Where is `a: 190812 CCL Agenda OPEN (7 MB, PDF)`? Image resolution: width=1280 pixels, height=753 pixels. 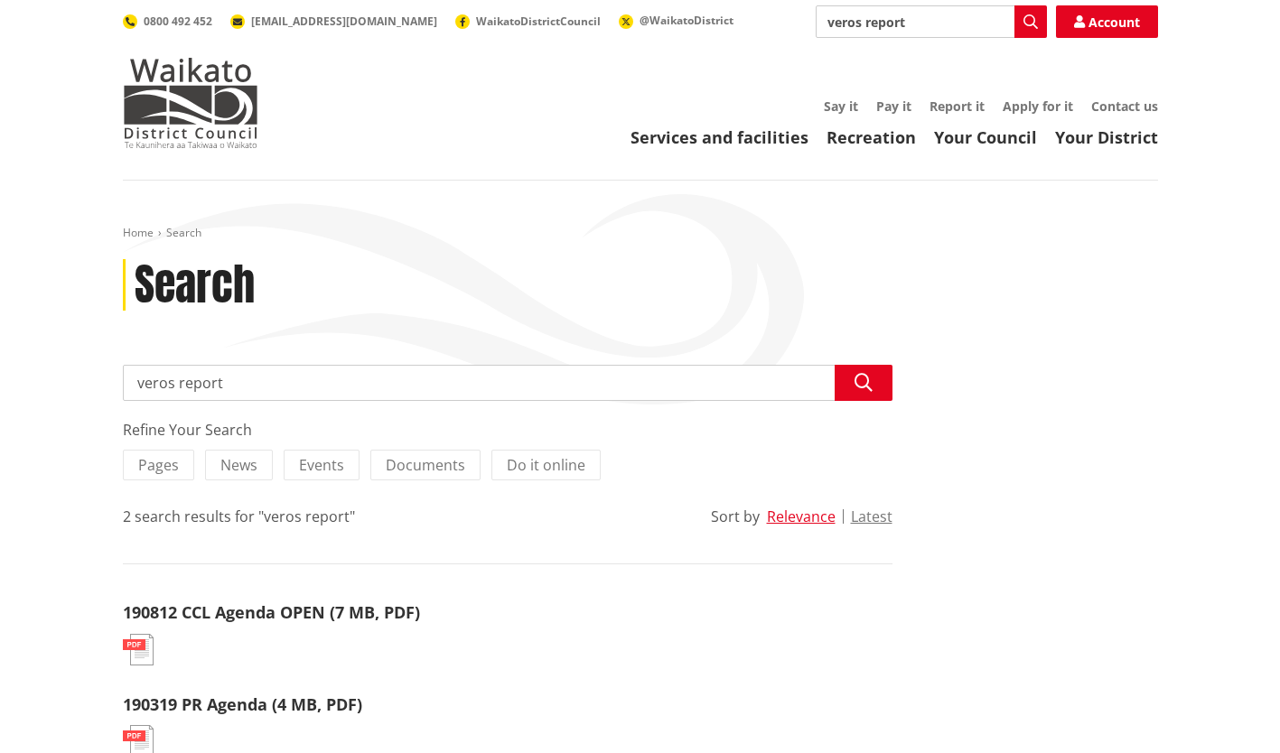 a: 190812 CCL Agenda OPEN (7 MB, PDF) is located at coordinates (271, 612).